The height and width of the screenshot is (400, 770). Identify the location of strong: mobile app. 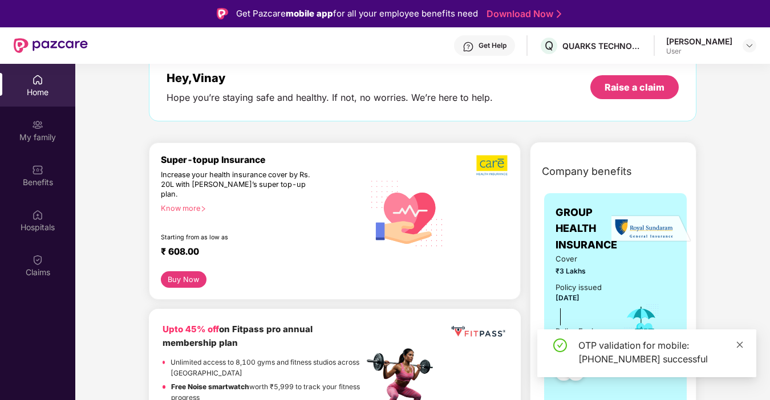
(309, 13).